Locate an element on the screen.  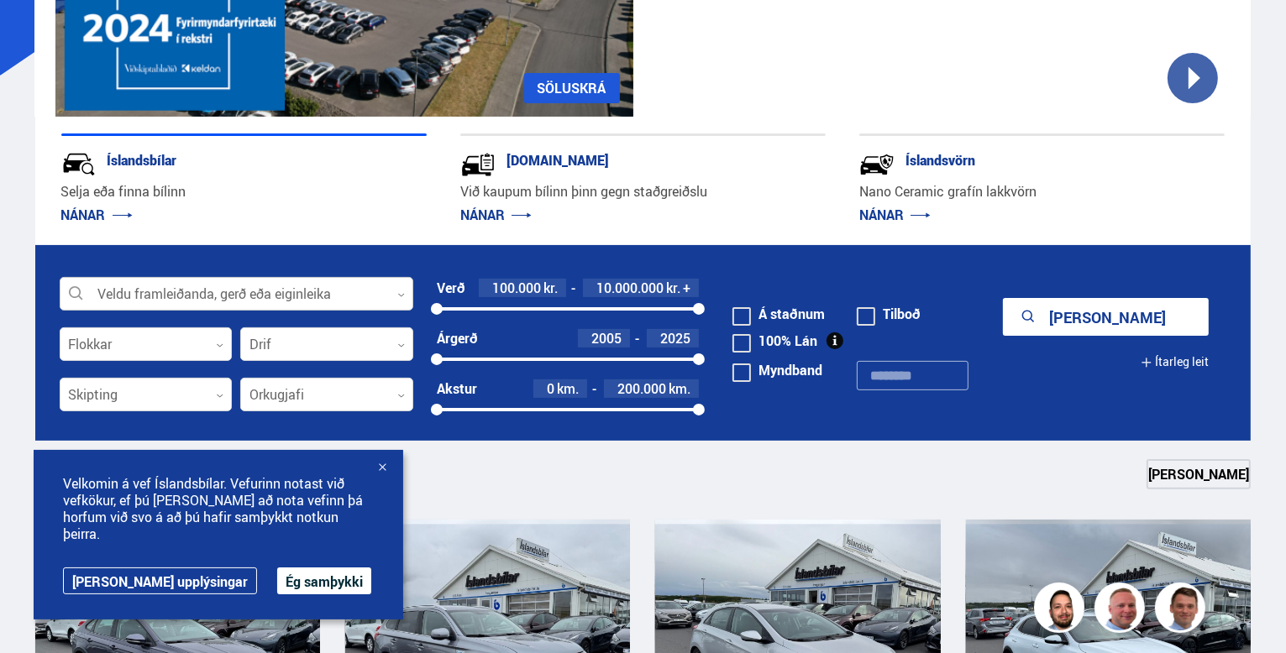
span: 200.000 is located at coordinates (642, 389).